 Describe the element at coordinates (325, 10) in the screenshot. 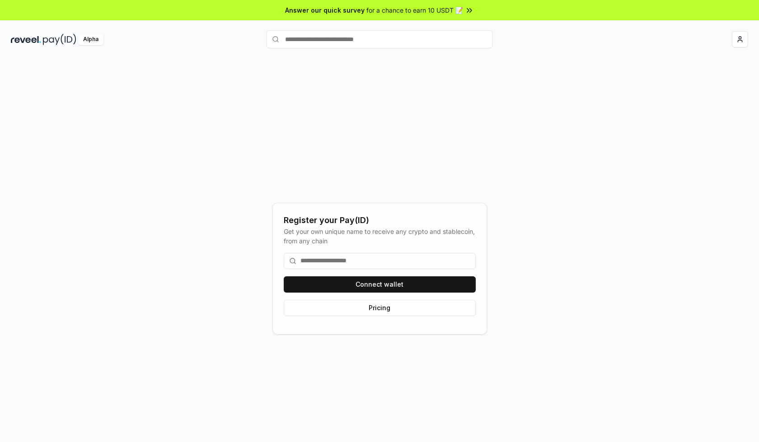

I see `span: Answer our quick survey` at that location.